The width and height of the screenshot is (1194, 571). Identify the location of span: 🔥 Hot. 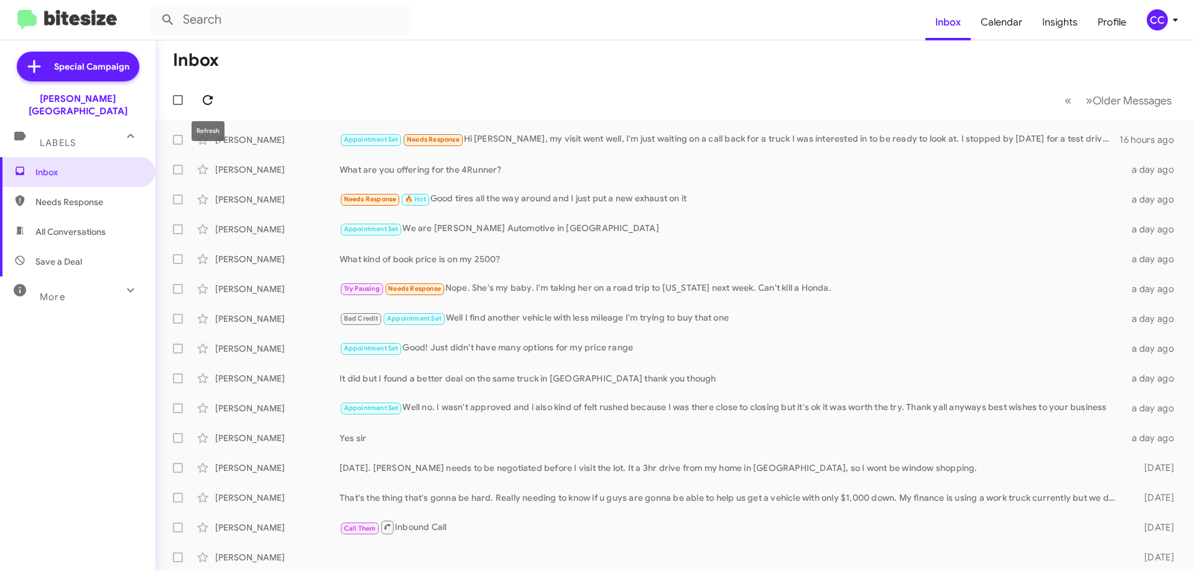
(415, 199).